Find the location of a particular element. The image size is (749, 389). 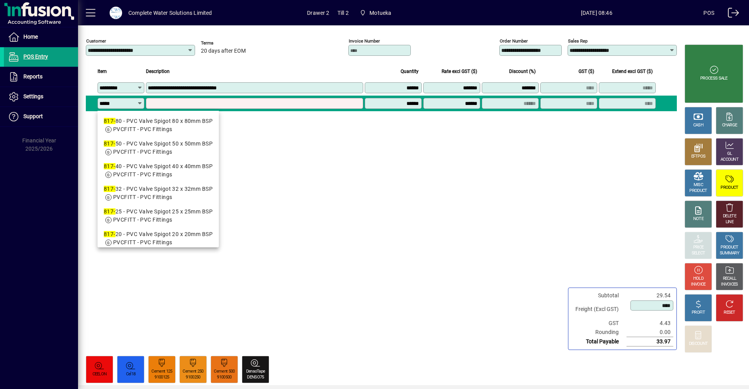

a: Reports is located at coordinates (41, 77).